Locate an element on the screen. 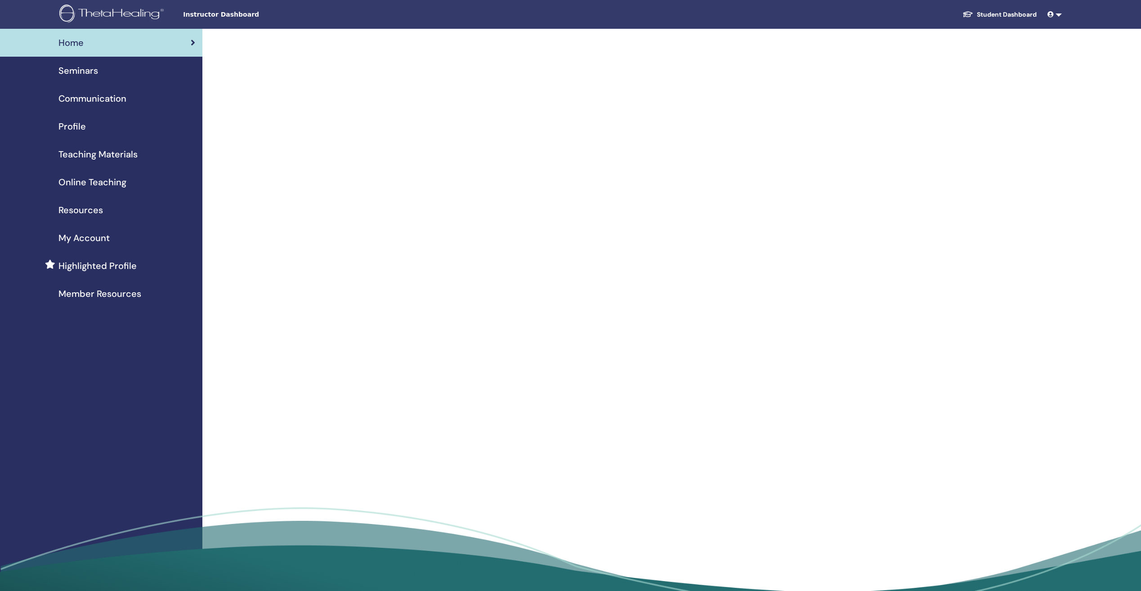 This screenshot has height=591, width=1141. span: Highlighted Profile is located at coordinates (98, 266).